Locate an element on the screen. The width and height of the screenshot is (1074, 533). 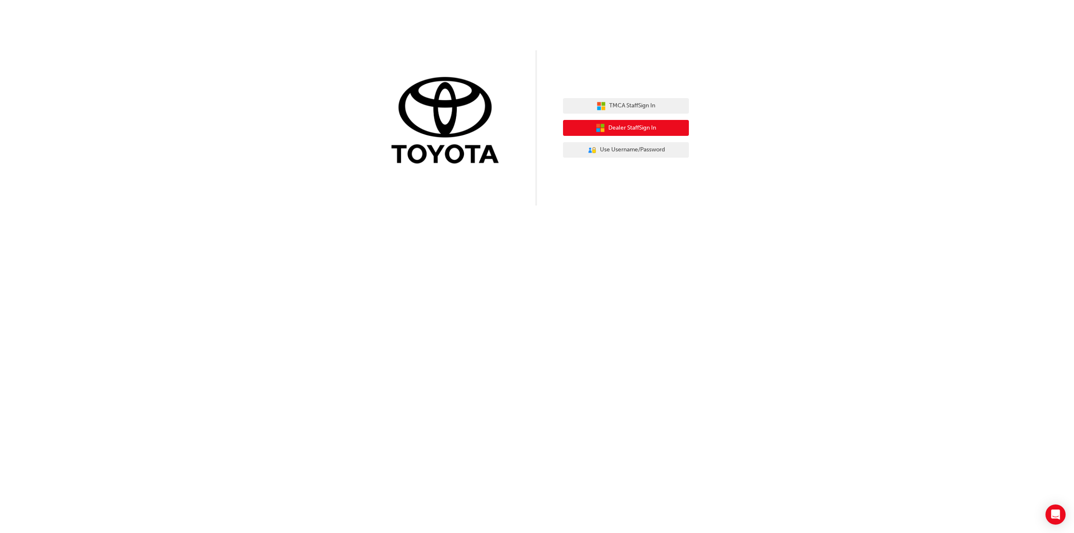
button: Use Username/Password is located at coordinates (626, 150).